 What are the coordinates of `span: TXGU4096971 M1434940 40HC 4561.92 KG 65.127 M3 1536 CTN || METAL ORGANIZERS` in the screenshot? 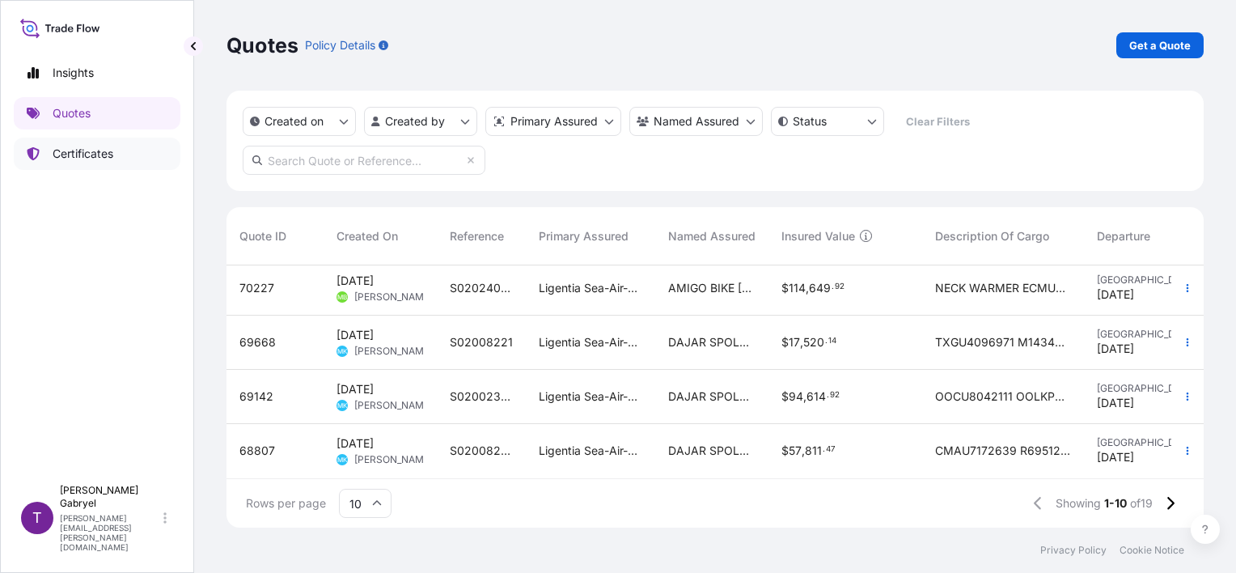 It's located at (1003, 342).